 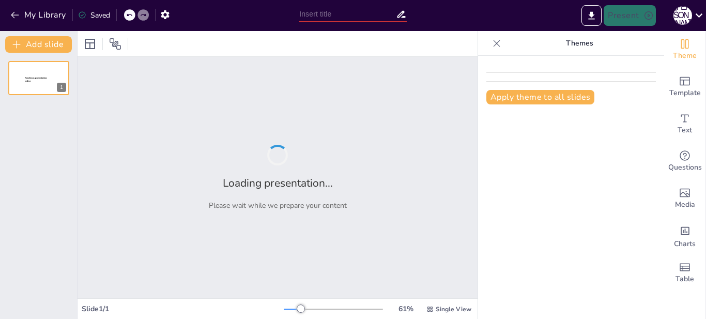 What do you see at coordinates (38, 44) in the screenshot?
I see `button: Add slide` at bounding box center [38, 44].